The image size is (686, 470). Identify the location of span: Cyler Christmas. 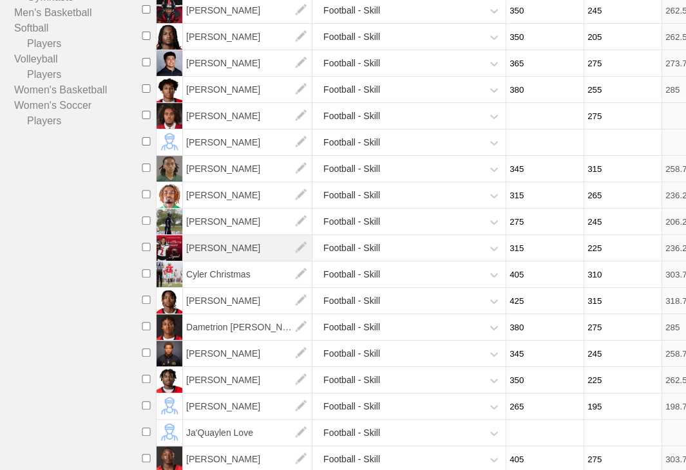
(247, 274).